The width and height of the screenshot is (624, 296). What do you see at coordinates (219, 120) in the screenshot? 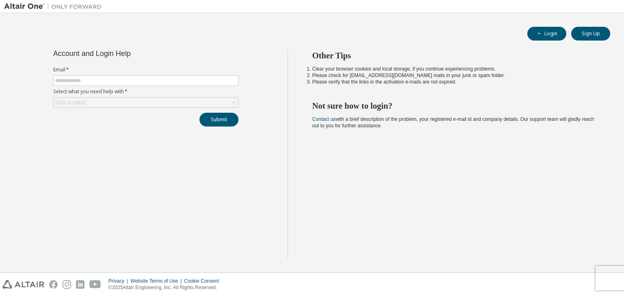
I see `button: Submit` at bounding box center [219, 120].